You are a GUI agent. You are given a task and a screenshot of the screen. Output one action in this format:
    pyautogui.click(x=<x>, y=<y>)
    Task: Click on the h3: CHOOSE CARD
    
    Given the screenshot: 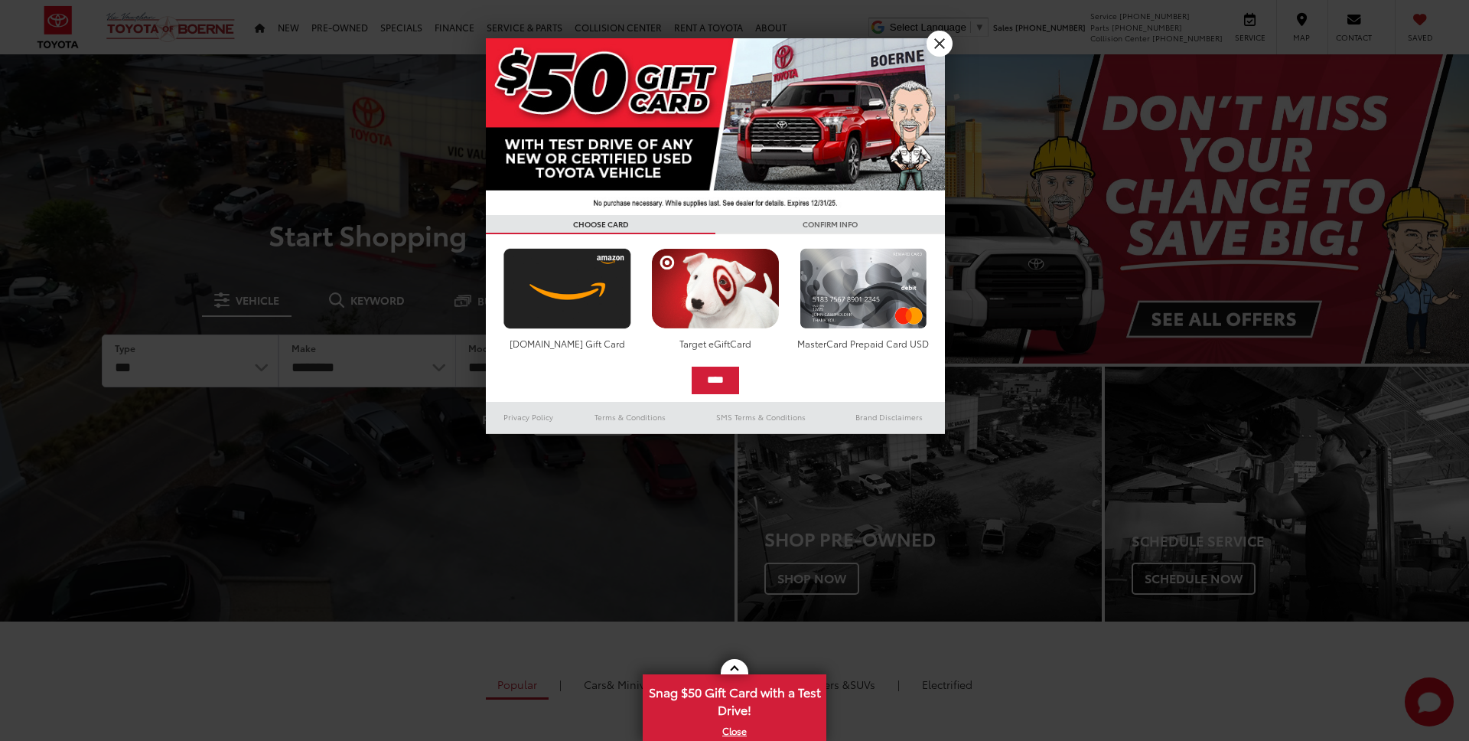 What is the action you would take?
    pyautogui.click(x=601, y=224)
    